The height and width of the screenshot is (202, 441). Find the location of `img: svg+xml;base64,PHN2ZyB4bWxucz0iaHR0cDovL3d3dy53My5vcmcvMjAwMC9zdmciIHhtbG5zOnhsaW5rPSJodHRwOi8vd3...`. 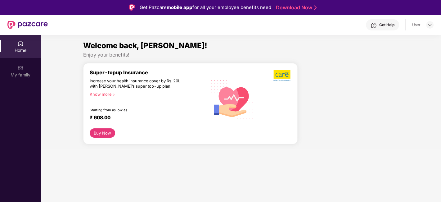

img: svg+xml;base64,PHN2ZyB4bWxucz0iaHR0cDovL3d3dy53My5vcmcvMjAwMC9zdmciIHhtbG5zOnhsaW5rPSJodHRwOi8vd3... is located at coordinates (232, 99).